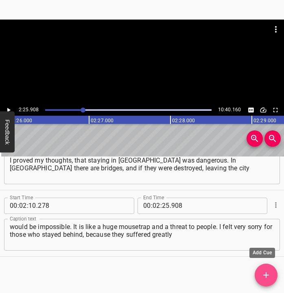 The width and height of the screenshot is (284, 293). Describe the element at coordinates (29, 110) in the screenshot. I see `span: 2:25.908` at that location.